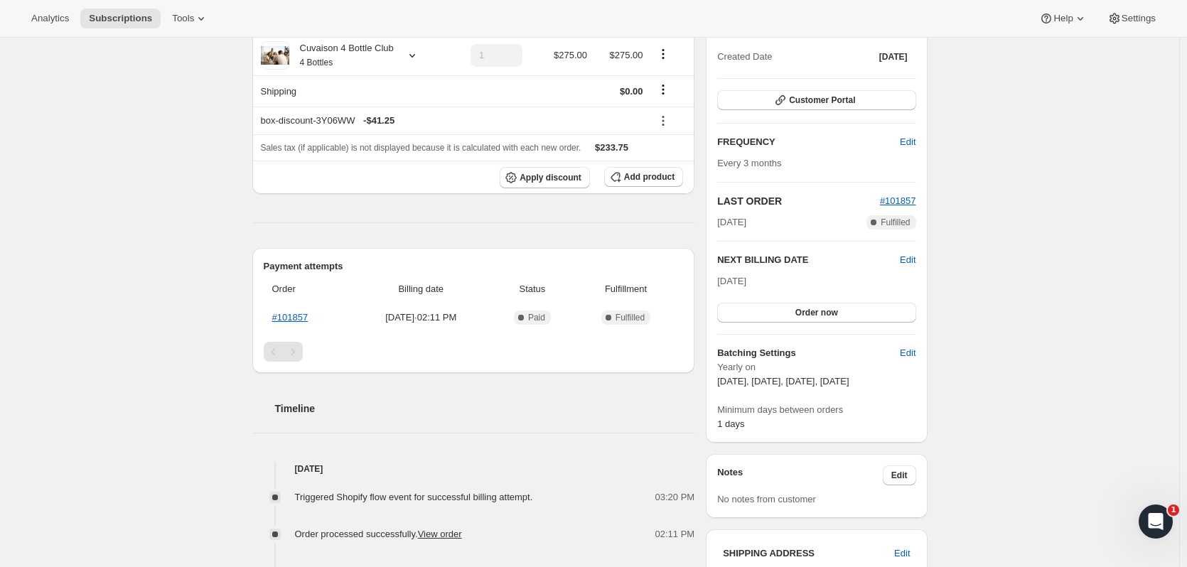 The width and height of the screenshot is (1187, 567). What do you see at coordinates (50, 18) in the screenshot?
I see `span: Analytics` at bounding box center [50, 18].